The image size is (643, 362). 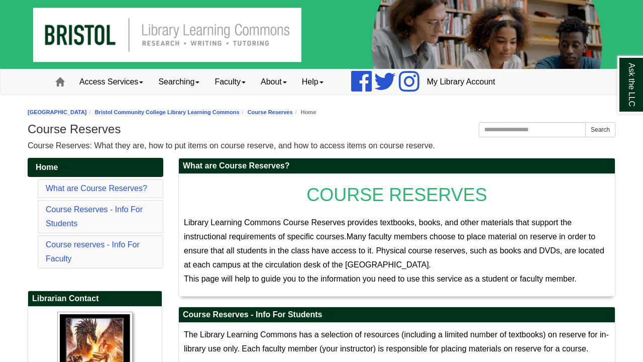 What do you see at coordinates (95, 298) in the screenshot?
I see `h2: Librarian Contact` at bounding box center [95, 298].